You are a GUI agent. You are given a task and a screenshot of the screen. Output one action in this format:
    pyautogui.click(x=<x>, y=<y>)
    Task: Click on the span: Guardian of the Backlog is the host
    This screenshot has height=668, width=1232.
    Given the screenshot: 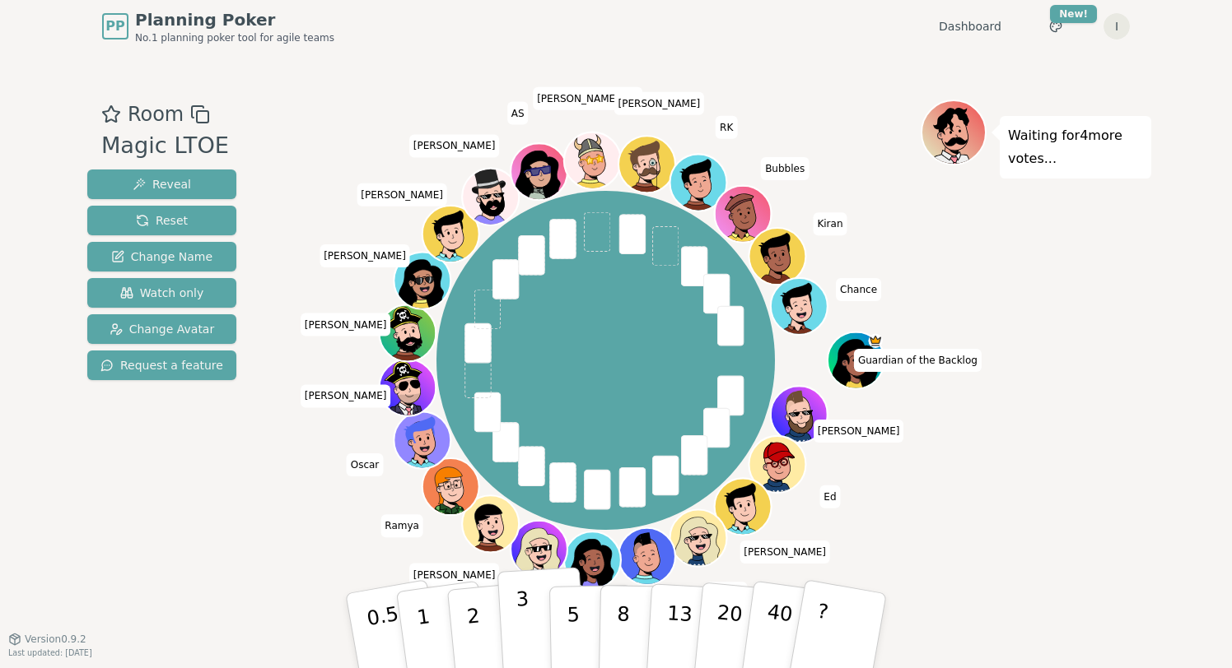 What is the action you would take?
    pyautogui.click(x=874, y=341)
    